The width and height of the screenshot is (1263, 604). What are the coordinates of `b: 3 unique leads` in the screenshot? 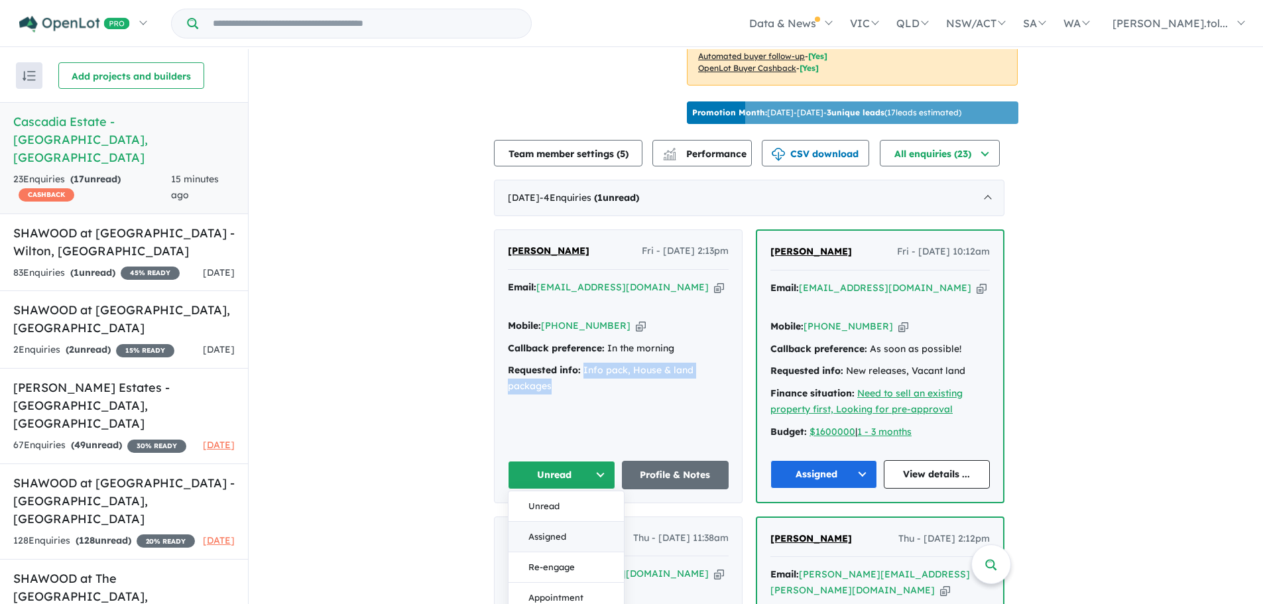 It's located at (856, 112).